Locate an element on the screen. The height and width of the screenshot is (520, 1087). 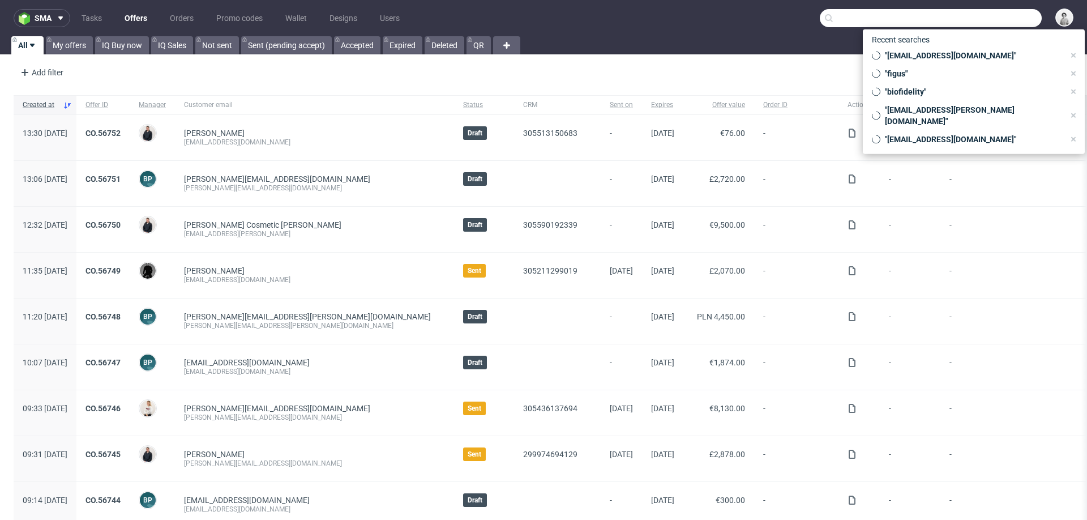
img: Mari Fok is located at coordinates (148, 408).